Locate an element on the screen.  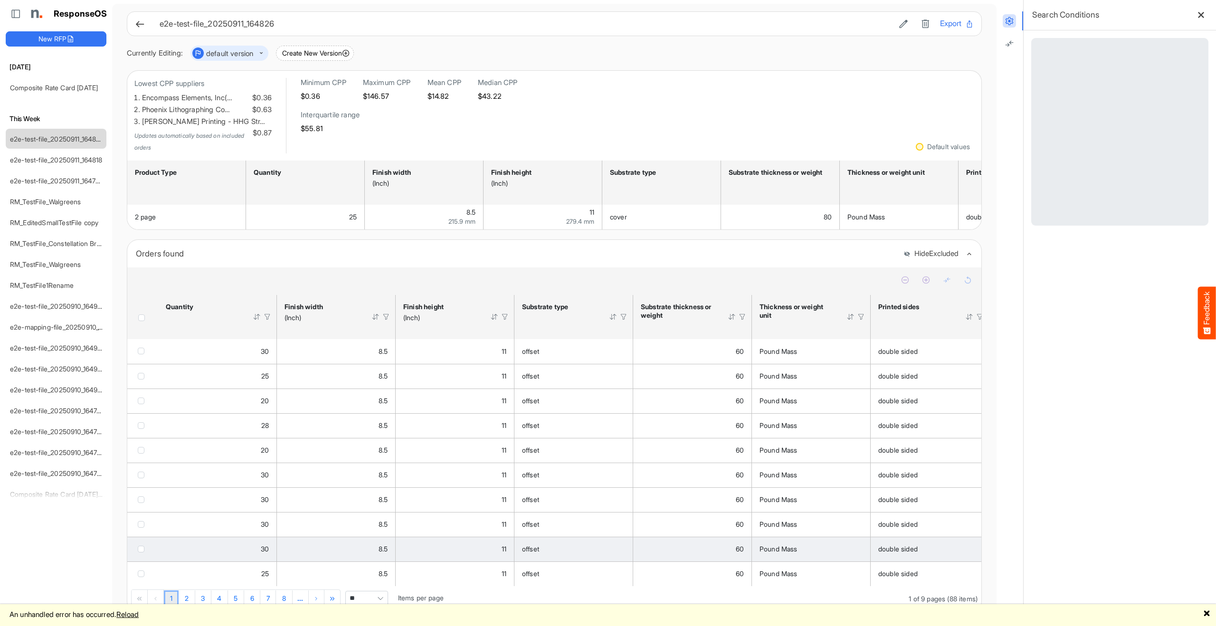
p: Lowest CPP suppliers is located at coordinates (203, 84).